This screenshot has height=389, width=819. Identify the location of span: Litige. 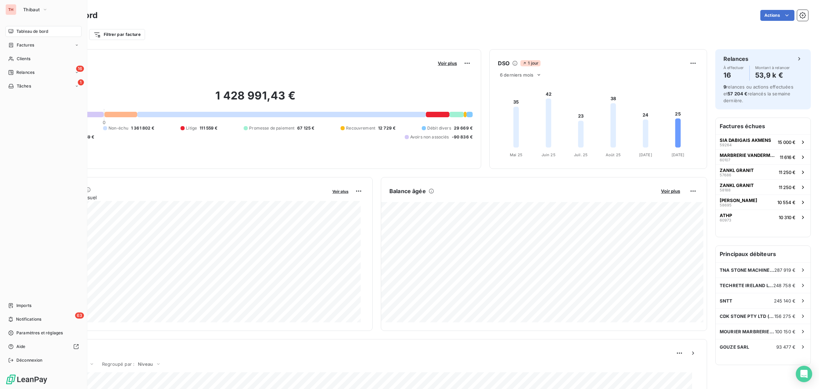
(192, 128).